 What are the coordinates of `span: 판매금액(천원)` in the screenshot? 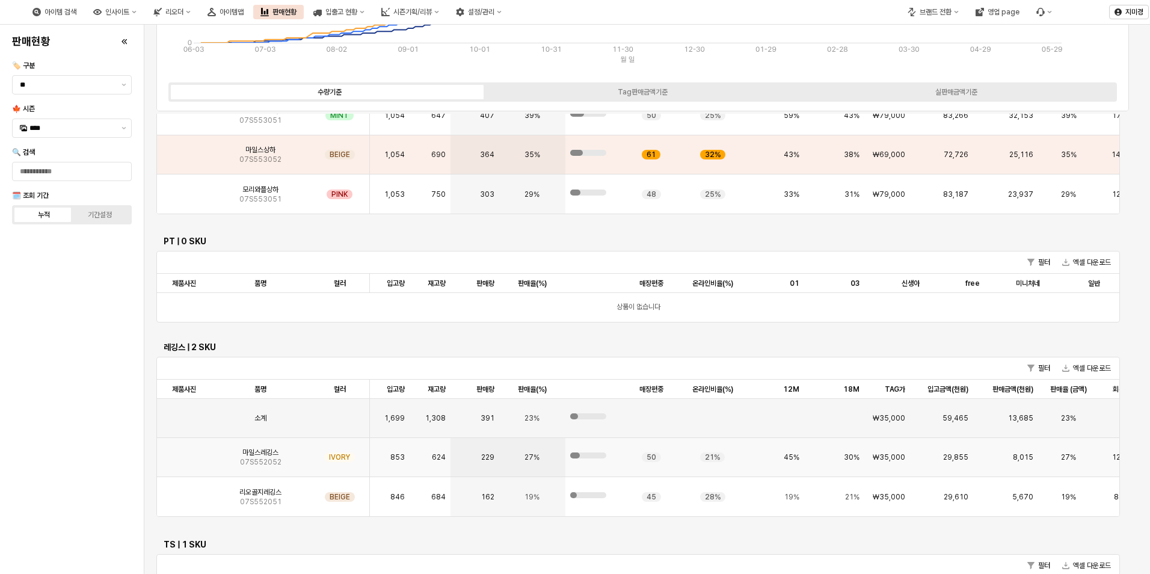 It's located at (1013, 389).